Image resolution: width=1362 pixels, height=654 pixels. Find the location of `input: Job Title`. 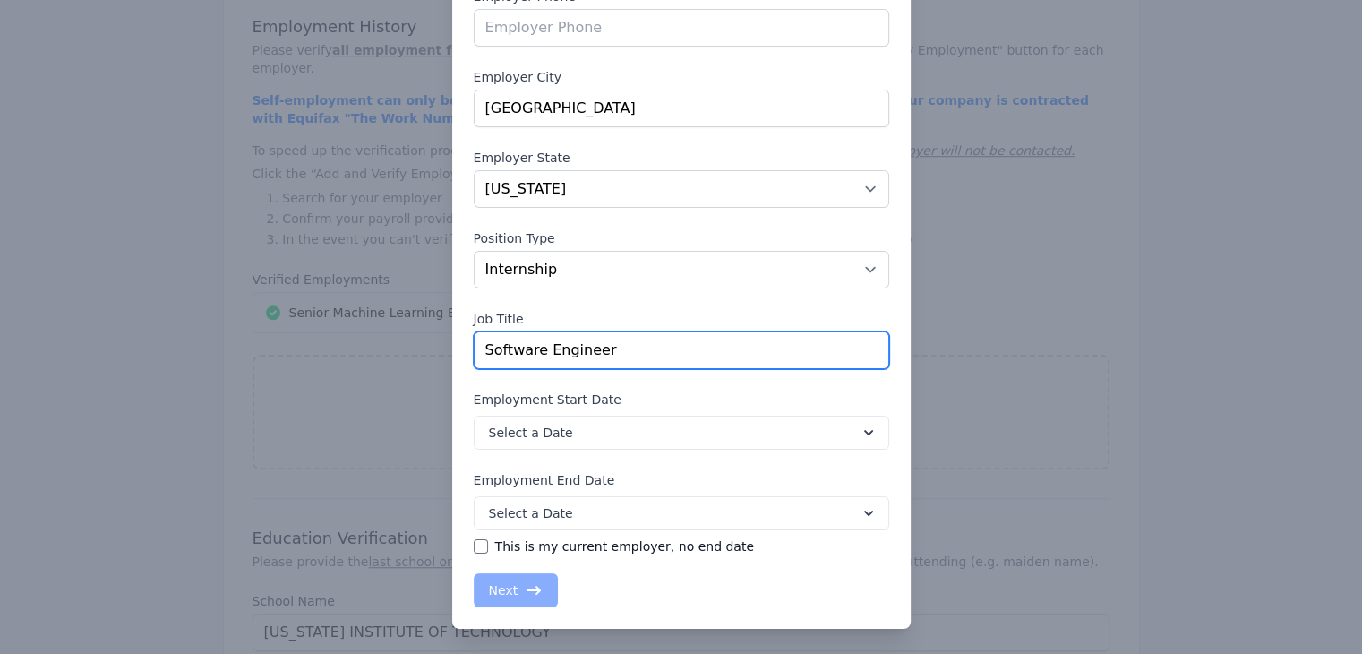

input: Job Title is located at coordinates (681, 350).